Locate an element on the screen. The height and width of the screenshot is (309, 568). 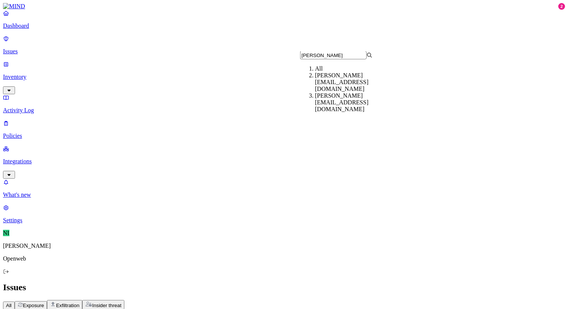
a: Dashboard is located at coordinates (284, 20).